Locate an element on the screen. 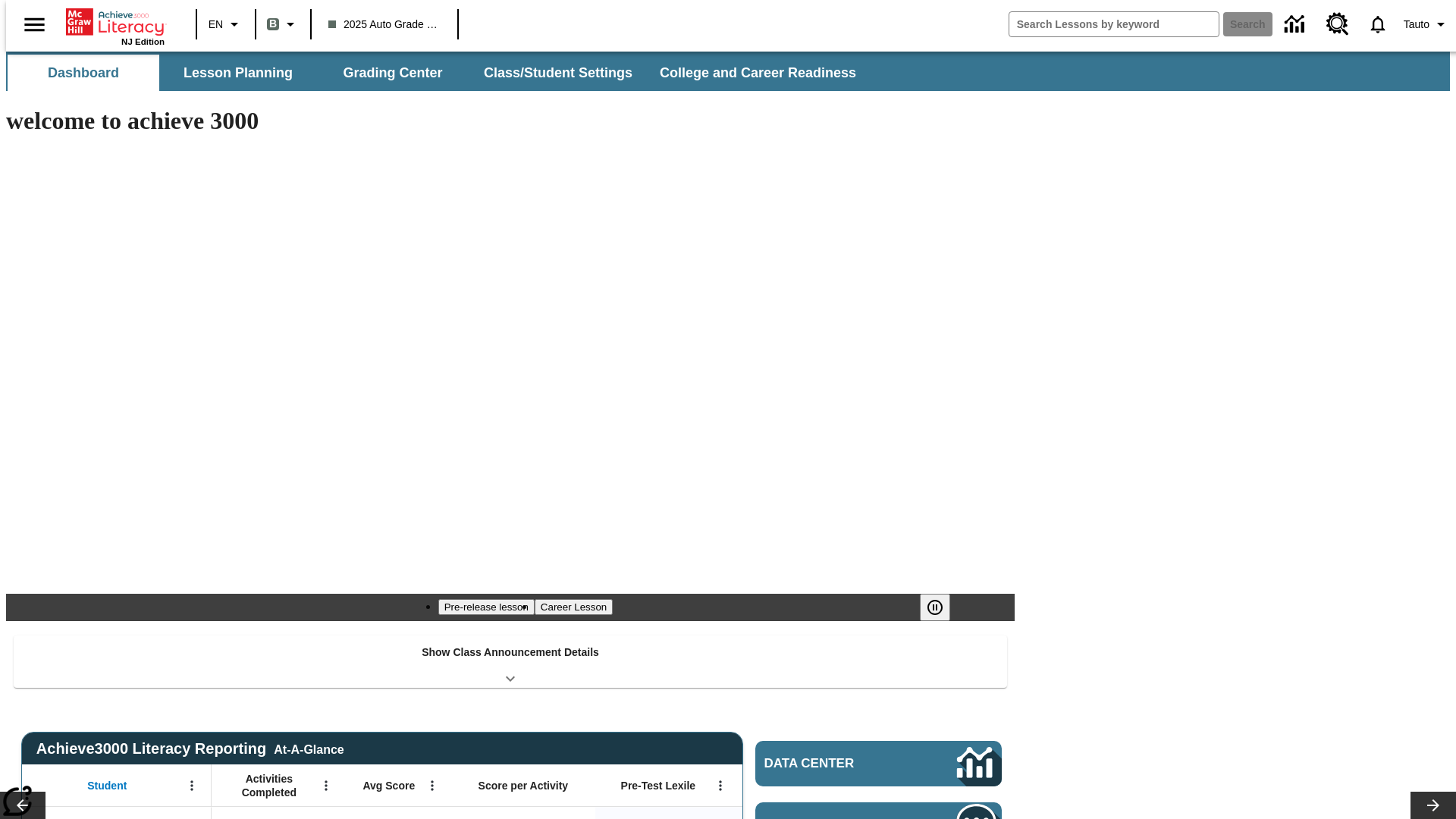 The image size is (1456, 819). button: Profile/Settings is located at coordinates (1426, 24).